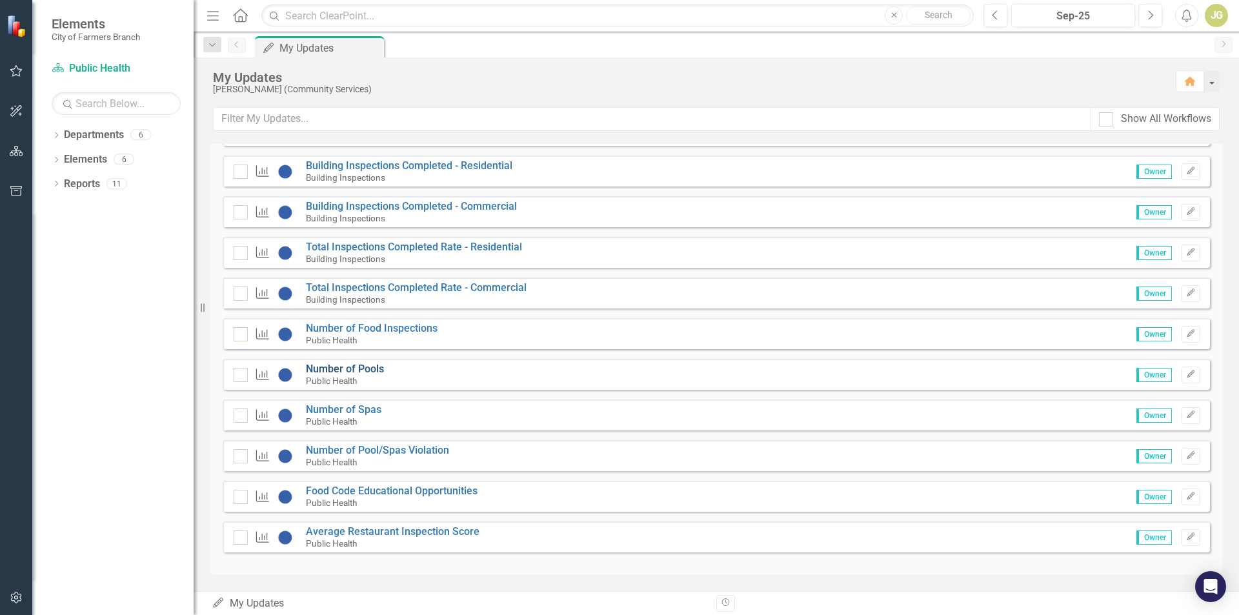 The image size is (1239, 615). Describe the element at coordinates (17, 26) in the screenshot. I see `img: ClearPoint Strategy` at that location.